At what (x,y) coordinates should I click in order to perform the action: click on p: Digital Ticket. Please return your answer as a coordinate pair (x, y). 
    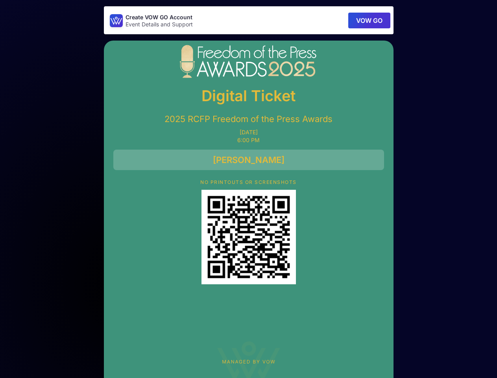
    Looking at the image, I should click on (249, 96).